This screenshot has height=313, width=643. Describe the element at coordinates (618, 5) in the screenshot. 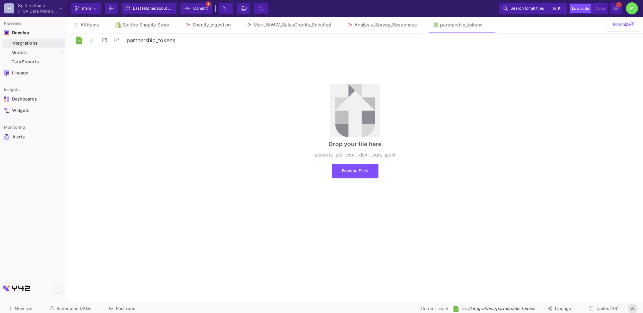

I see `span: 1` at that location.